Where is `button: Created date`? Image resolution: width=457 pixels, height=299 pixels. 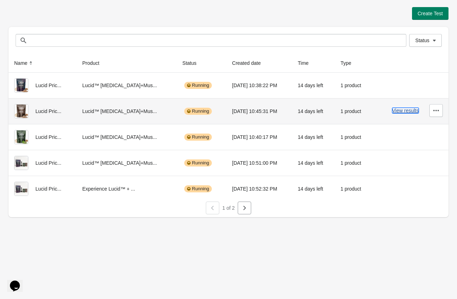 button: Created date is located at coordinates (250, 63).